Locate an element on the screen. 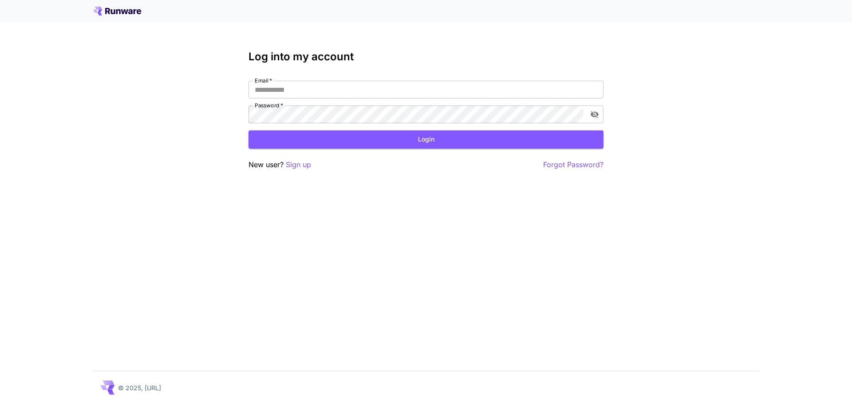 The width and height of the screenshot is (852, 404). button: Forgot Password? is located at coordinates (574, 165).